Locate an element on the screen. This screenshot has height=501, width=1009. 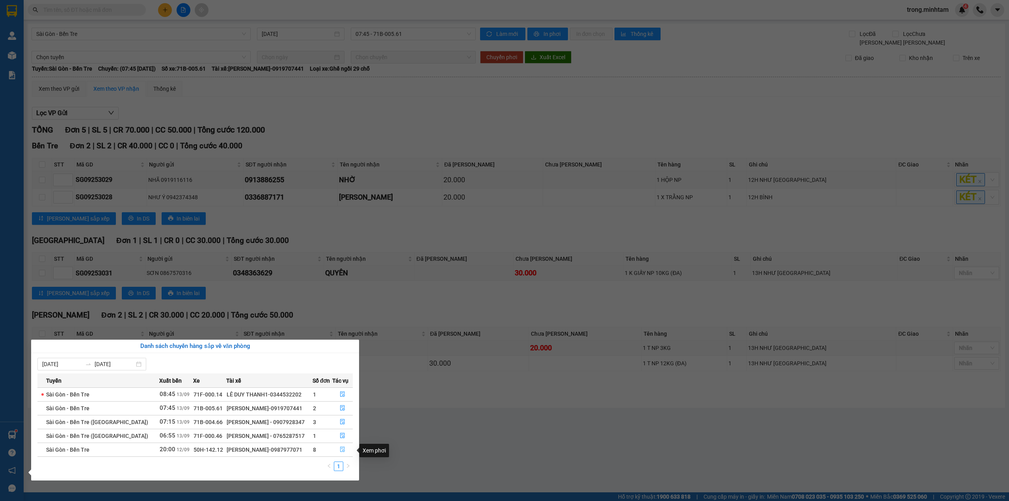
div: LÊ DUY THANH1-0344532202 is located at coordinates (269, 394).